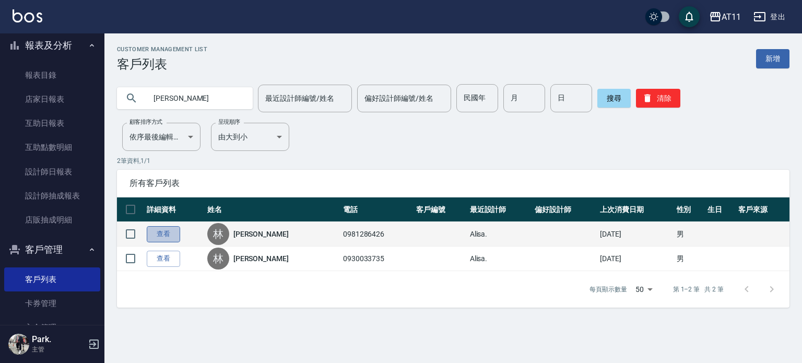  I want to click on img: Person, so click(19, 344).